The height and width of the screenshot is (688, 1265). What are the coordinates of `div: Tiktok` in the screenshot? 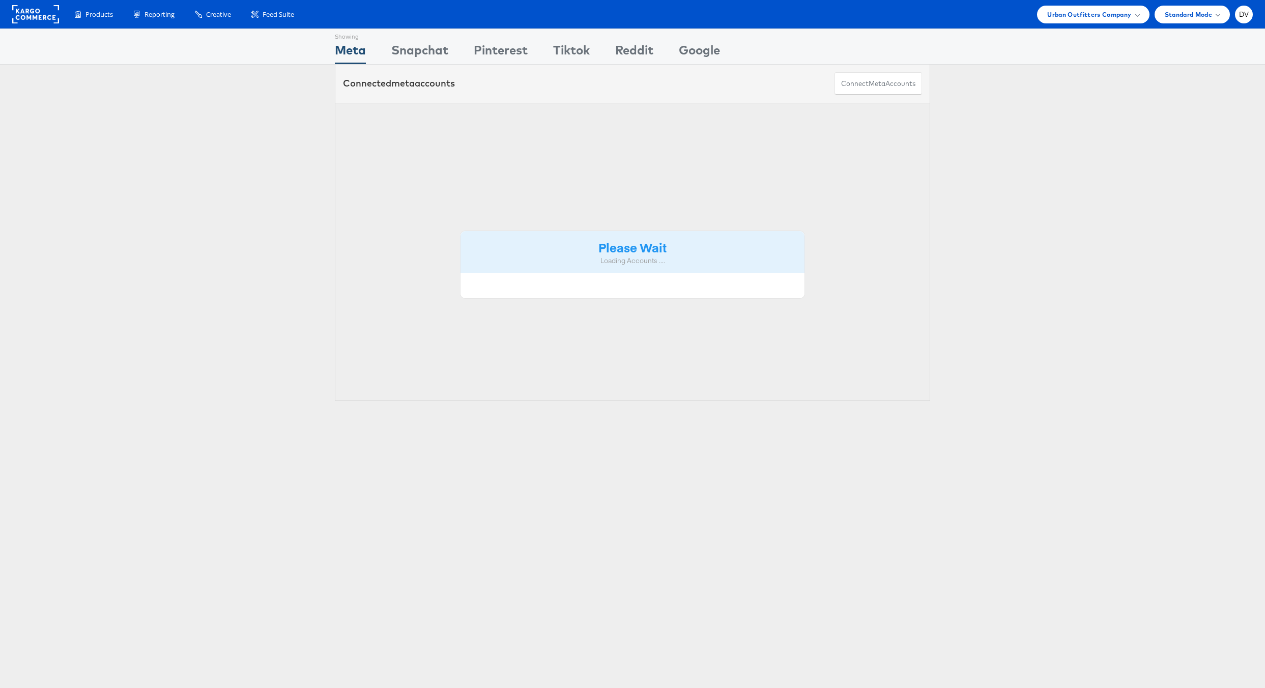 It's located at (572, 52).